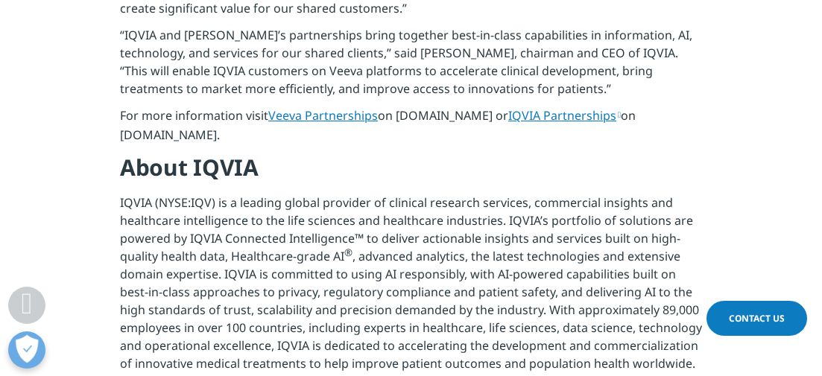 The image size is (822, 376). Describe the element at coordinates (756, 318) in the screenshot. I see `span: Contact Us` at that location.